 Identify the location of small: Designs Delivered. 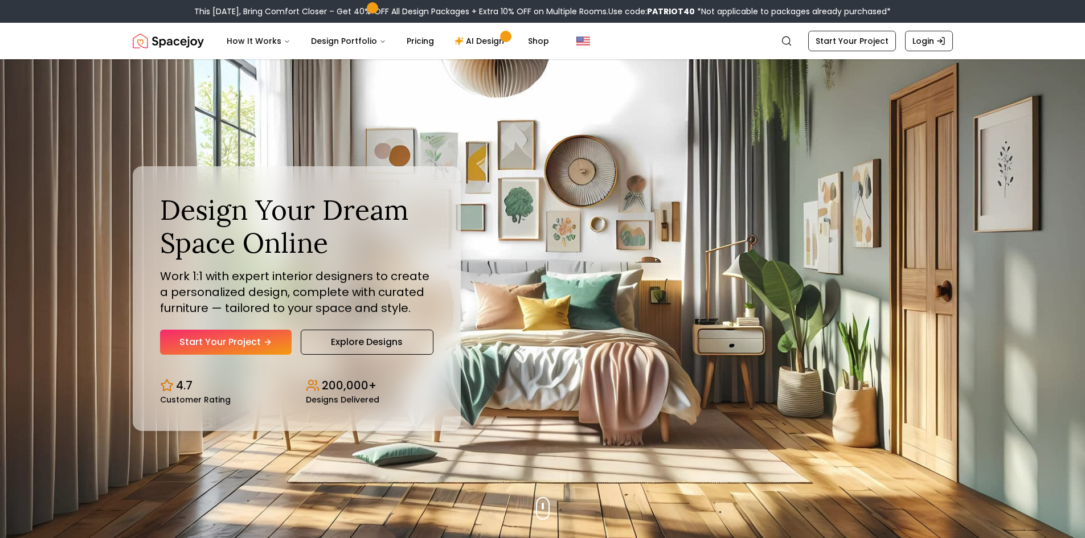
(342, 400).